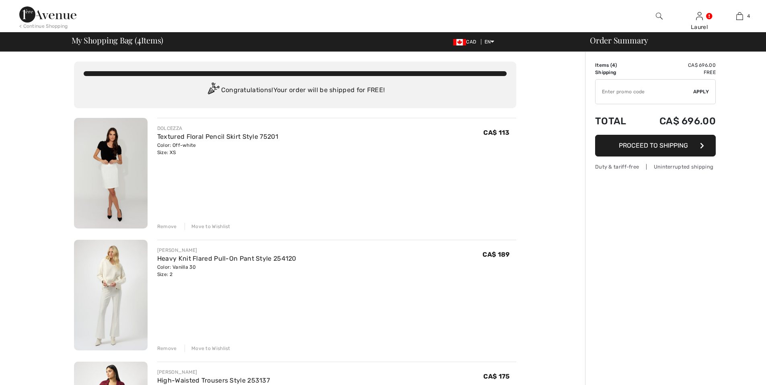 The image size is (766, 385). Describe the element at coordinates (111, 295) in the screenshot. I see `img: Heavy Knit Flared Pull-On Pant Style 254120` at that location.